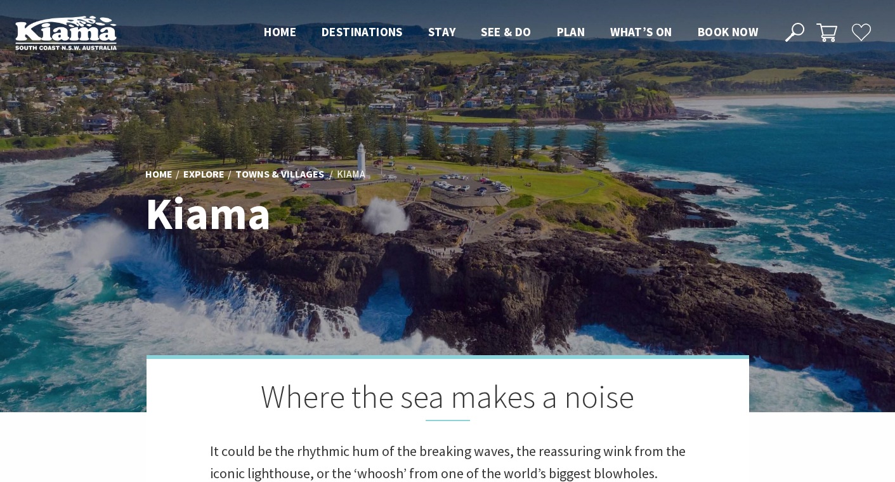  Describe the element at coordinates (351, 174) in the screenshot. I see `li: Kiama` at that location.